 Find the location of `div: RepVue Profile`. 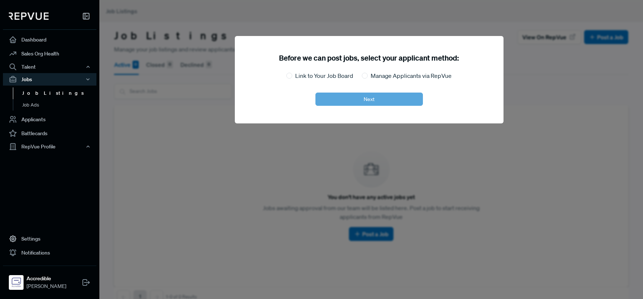

div: RepVue Profile is located at coordinates (50, 147).